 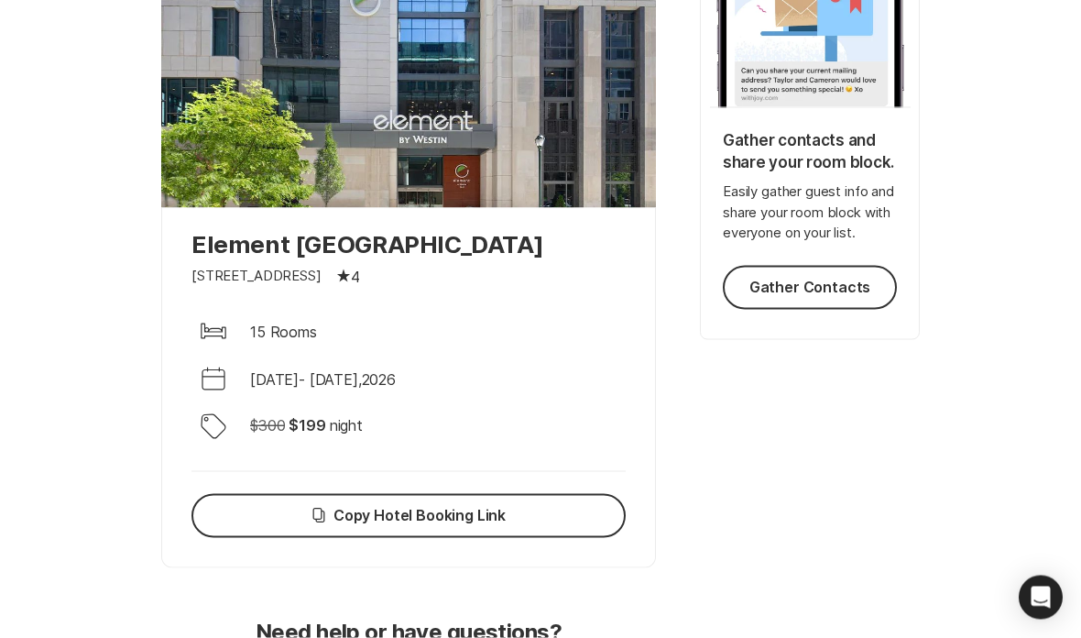 What do you see at coordinates (810, 152) in the screenshot?
I see `p: Gather contacts and share your room block.` at bounding box center [810, 152].